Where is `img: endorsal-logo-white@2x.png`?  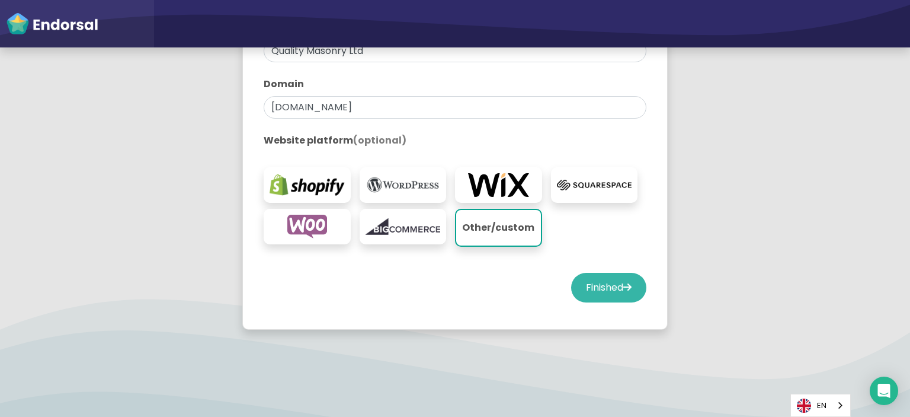
img: endorsal-logo-white@2x.png is located at coordinates (52, 24).